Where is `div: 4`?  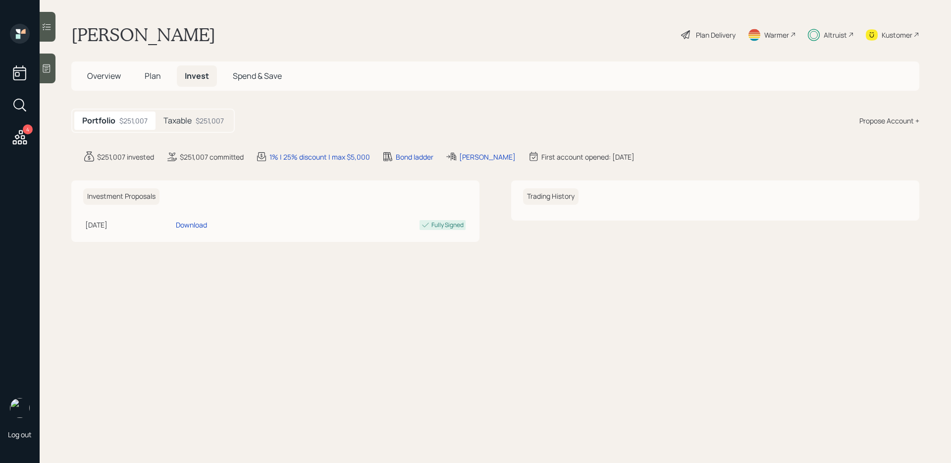
div: 4 is located at coordinates (28, 129).